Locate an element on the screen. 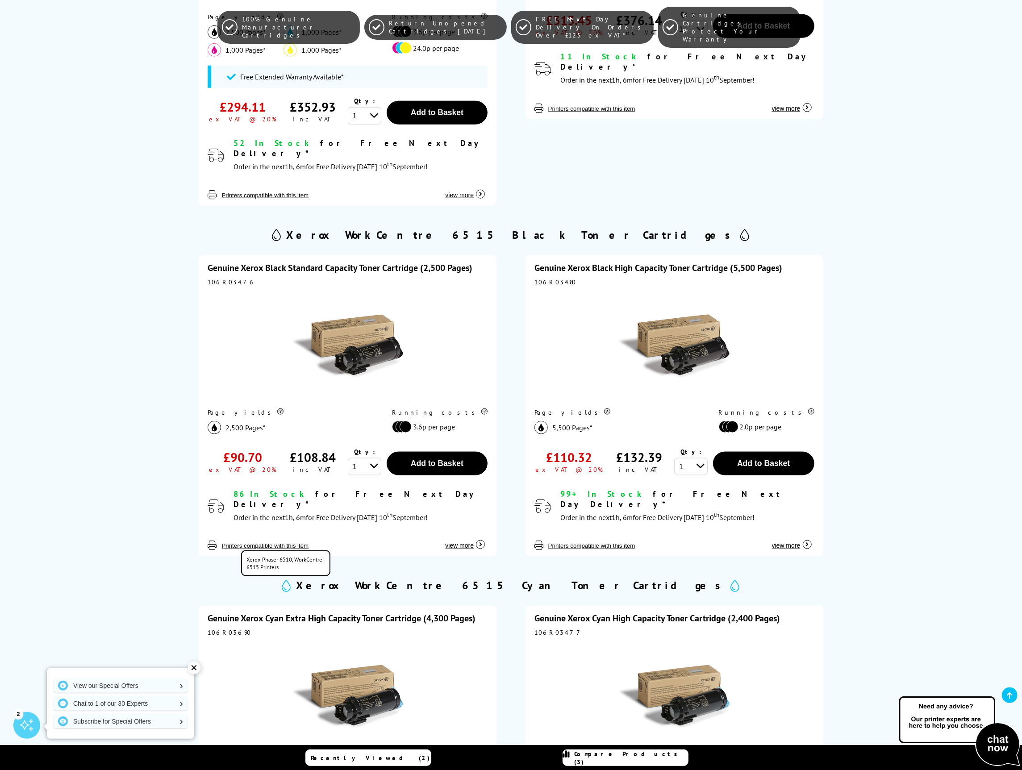 The width and height of the screenshot is (1022, 770). img: Xerox Cyan Extra High Capacity Toner Cartridge (4,300 Pages) is located at coordinates (348, 697).